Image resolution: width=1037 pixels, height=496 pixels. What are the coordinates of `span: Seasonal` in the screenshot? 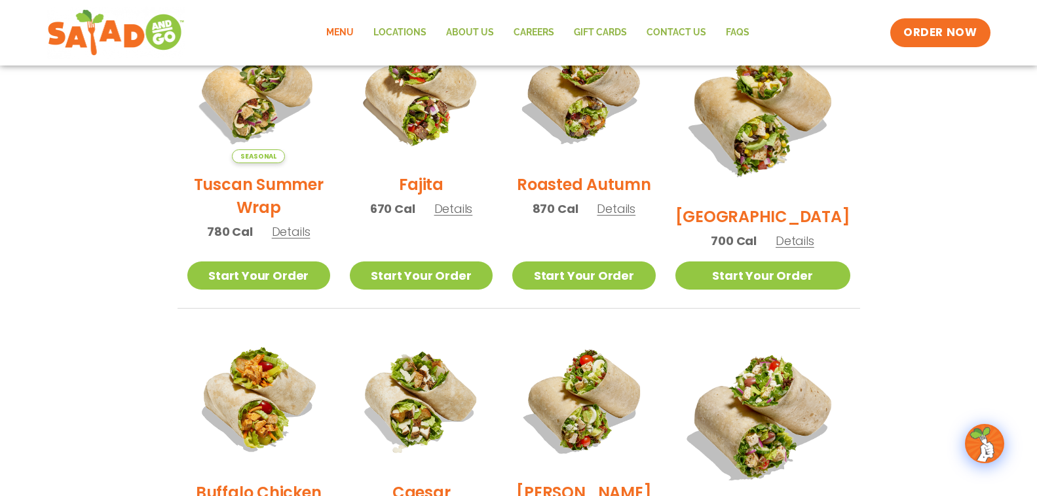 It's located at (258, 156).